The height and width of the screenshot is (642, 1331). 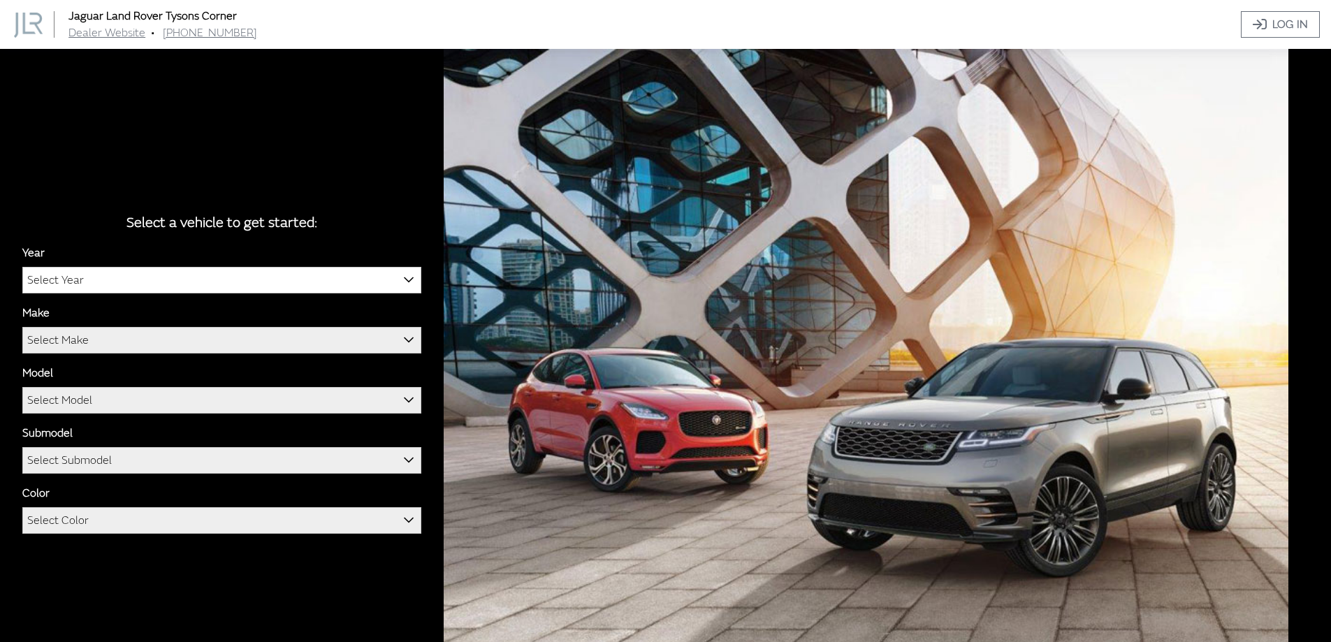 I want to click on label: Year, so click(x=34, y=253).